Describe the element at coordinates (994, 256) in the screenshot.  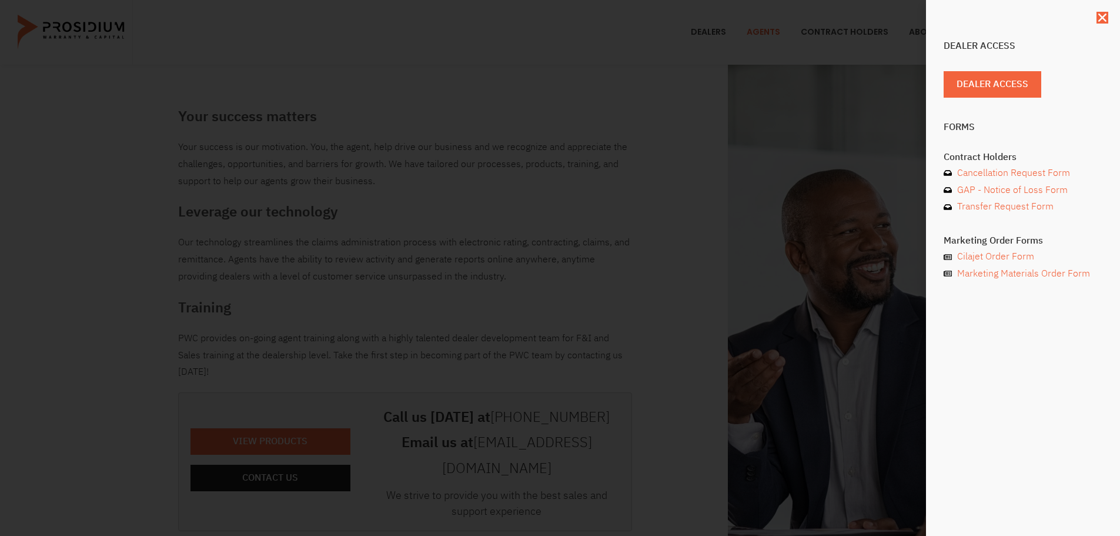
I see `span: Cilajet Order Form` at that location.